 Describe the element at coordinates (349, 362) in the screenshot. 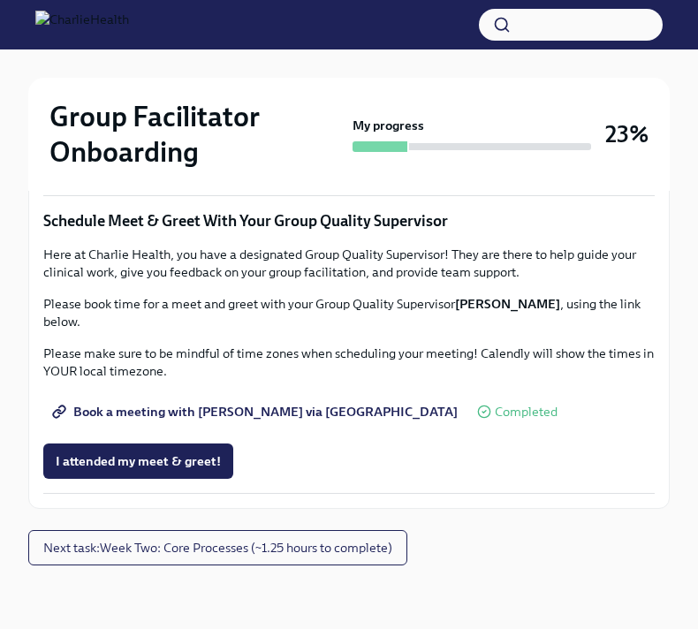

I see `p: Please make sure to be mindful of time zones when scheduling your meeting! Calendly will show the...` at that location.